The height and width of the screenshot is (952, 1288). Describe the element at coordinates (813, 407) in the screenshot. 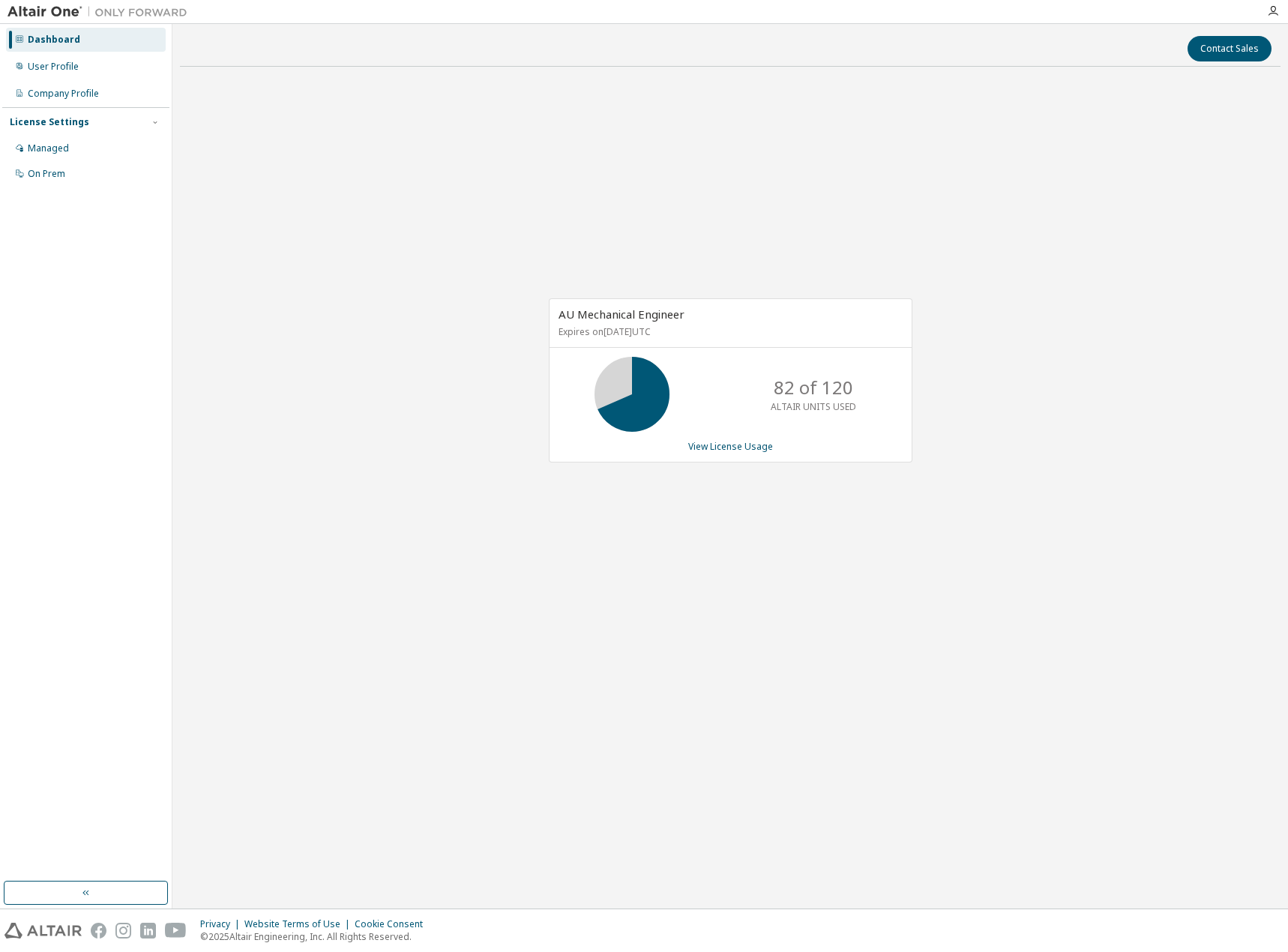

I see `p: ALTAIR UNITS USED` at that location.